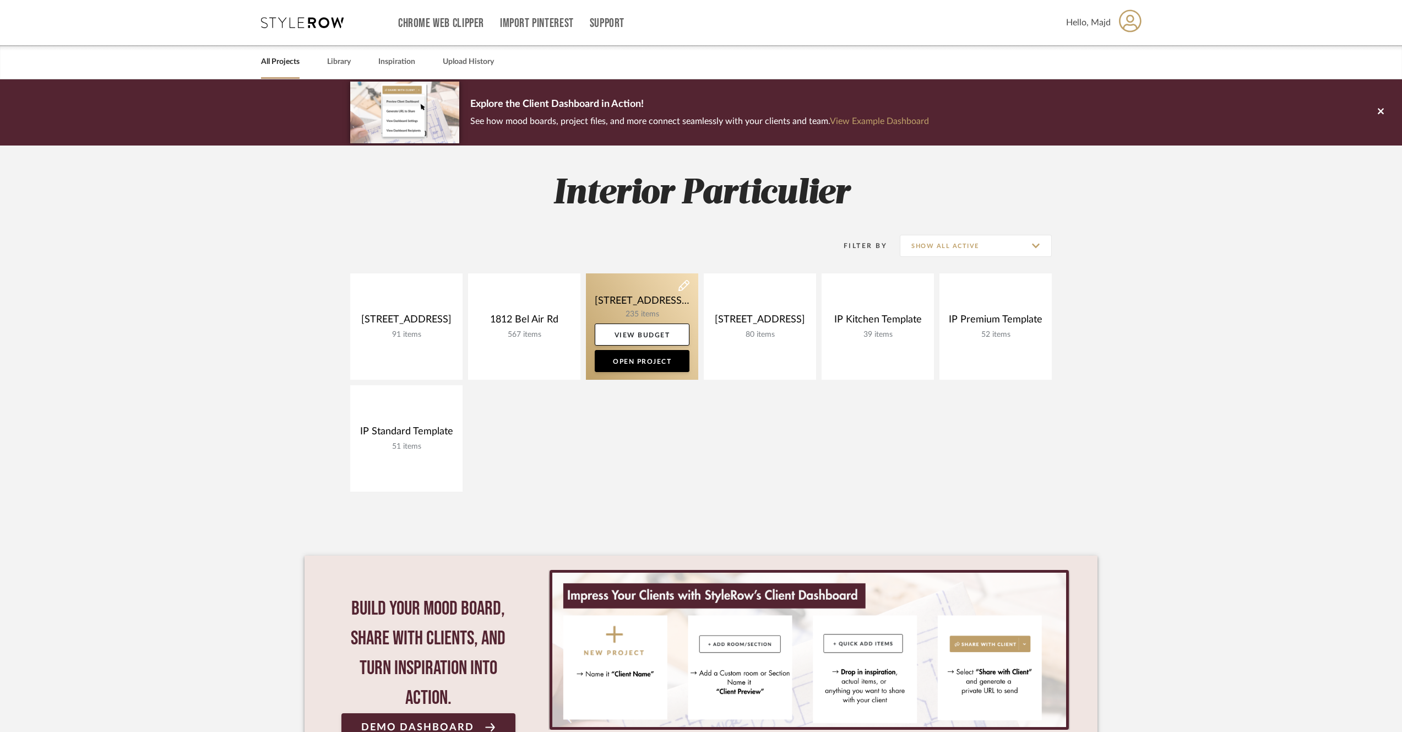  I want to click on a: View Example Dashboard, so click(880, 121).